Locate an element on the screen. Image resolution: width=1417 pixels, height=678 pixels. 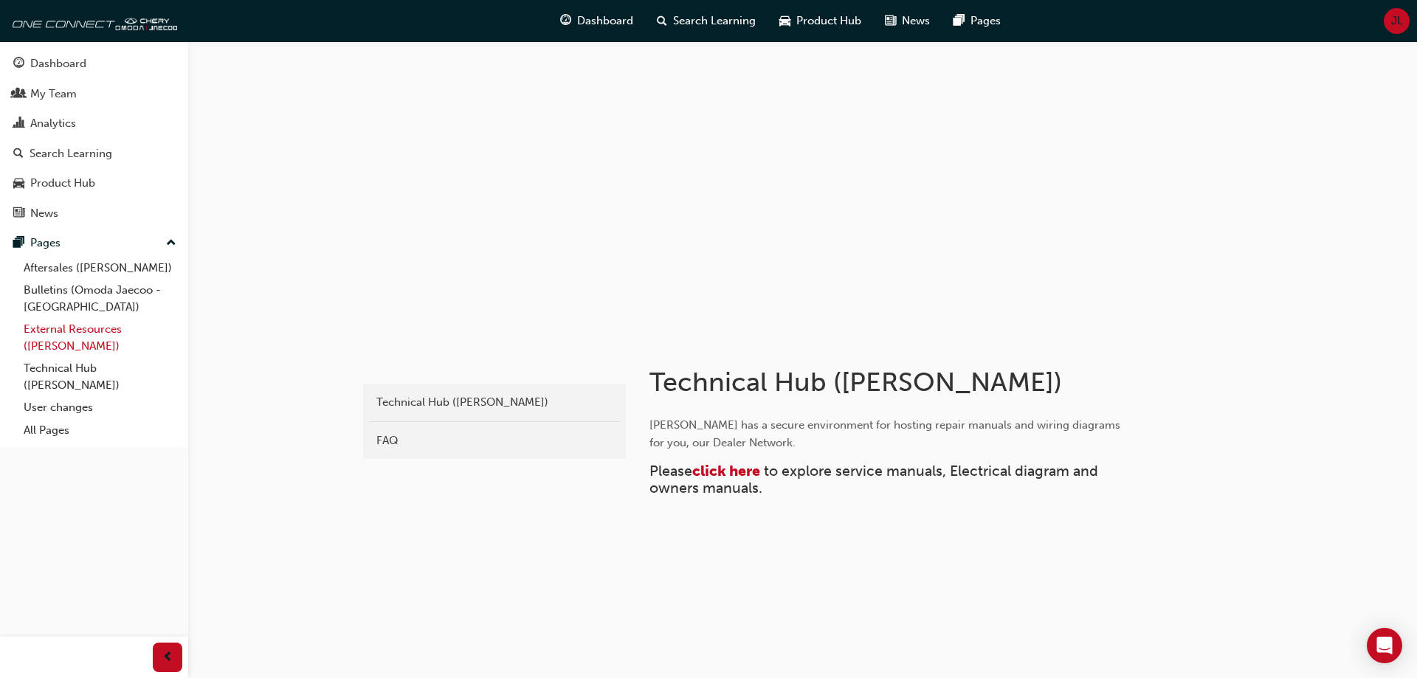
span: Product Hub is located at coordinates (829, 21).